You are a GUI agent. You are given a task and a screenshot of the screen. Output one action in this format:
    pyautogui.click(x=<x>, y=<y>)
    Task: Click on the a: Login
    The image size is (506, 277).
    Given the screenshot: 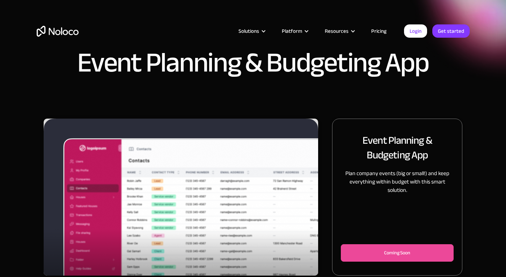 What is the action you would take?
    pyautogui.click(x=415, y=31)
    